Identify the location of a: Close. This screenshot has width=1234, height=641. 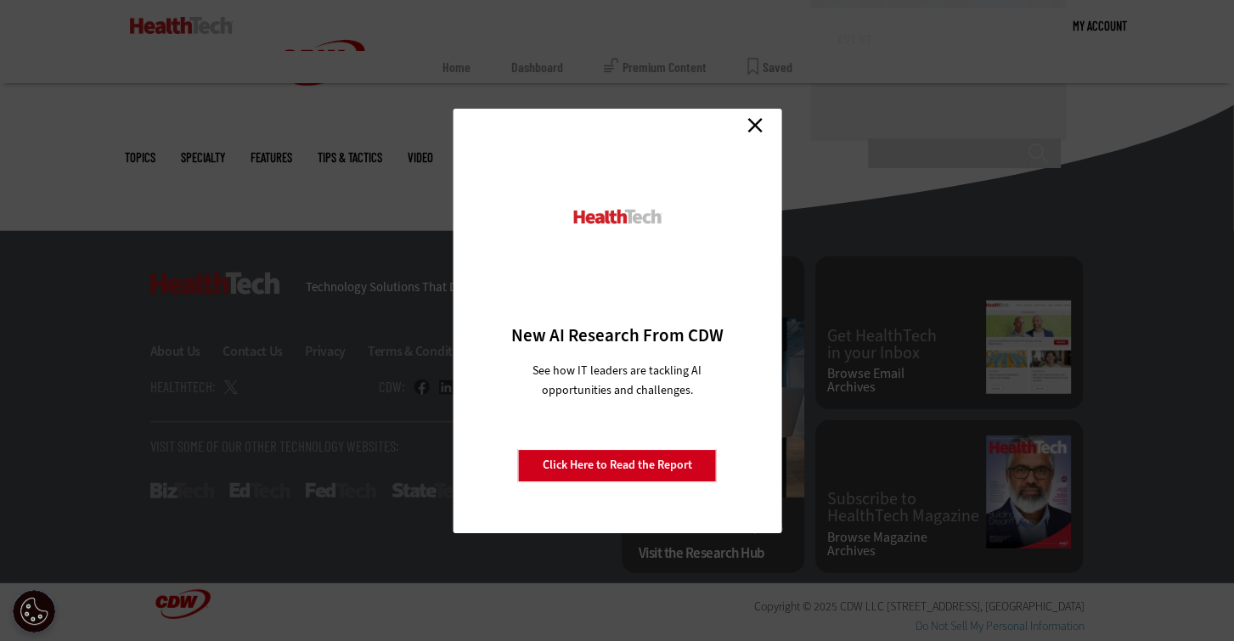
(755, 126).